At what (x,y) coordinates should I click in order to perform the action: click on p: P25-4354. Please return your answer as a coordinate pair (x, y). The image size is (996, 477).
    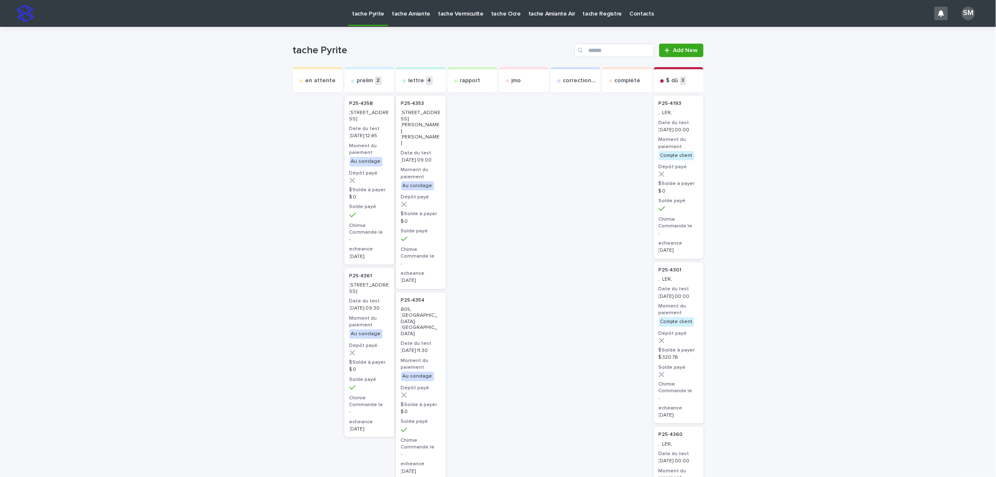
    Looking at the image, I should click on (413, 300).